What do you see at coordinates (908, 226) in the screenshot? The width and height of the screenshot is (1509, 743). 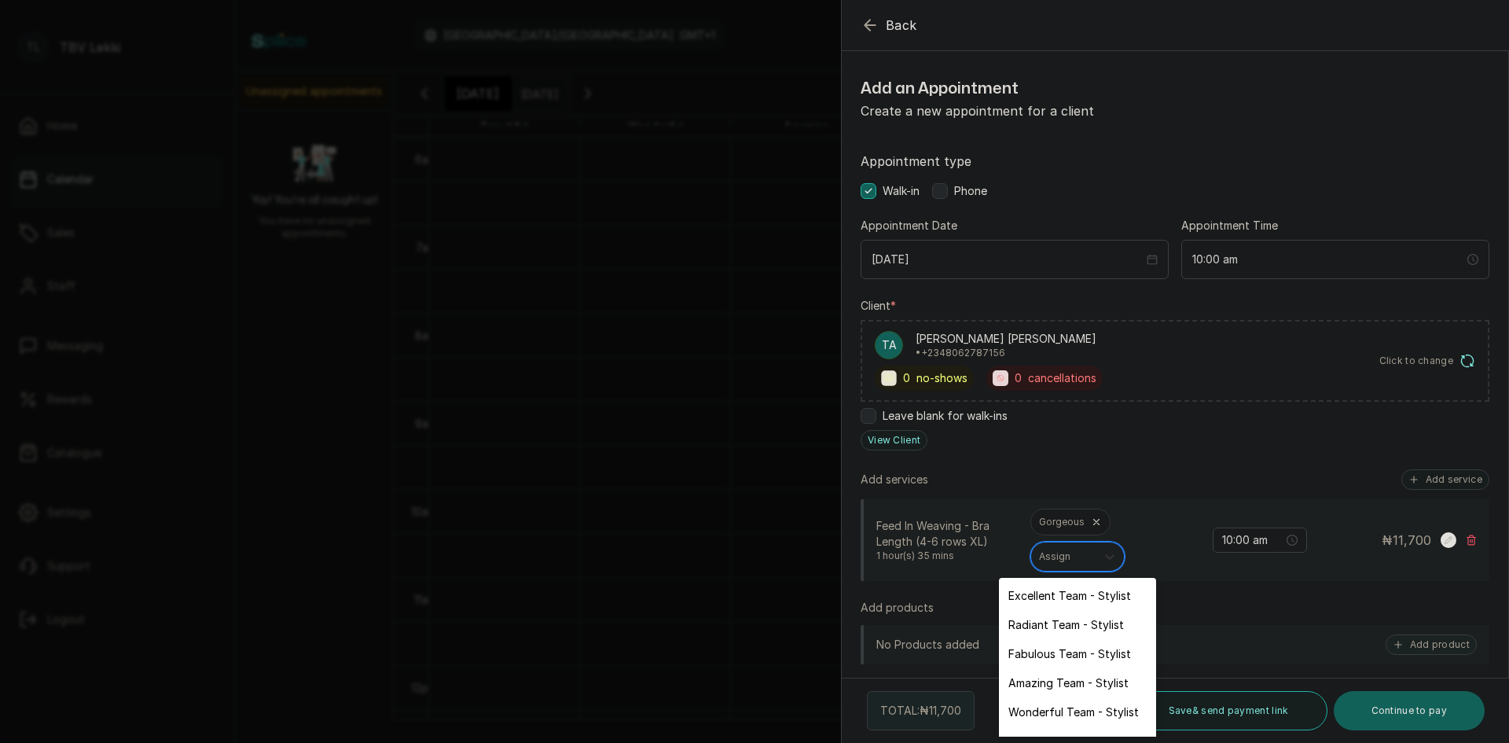 I see `label: Appointment Date` at bounding box center [908, 226].